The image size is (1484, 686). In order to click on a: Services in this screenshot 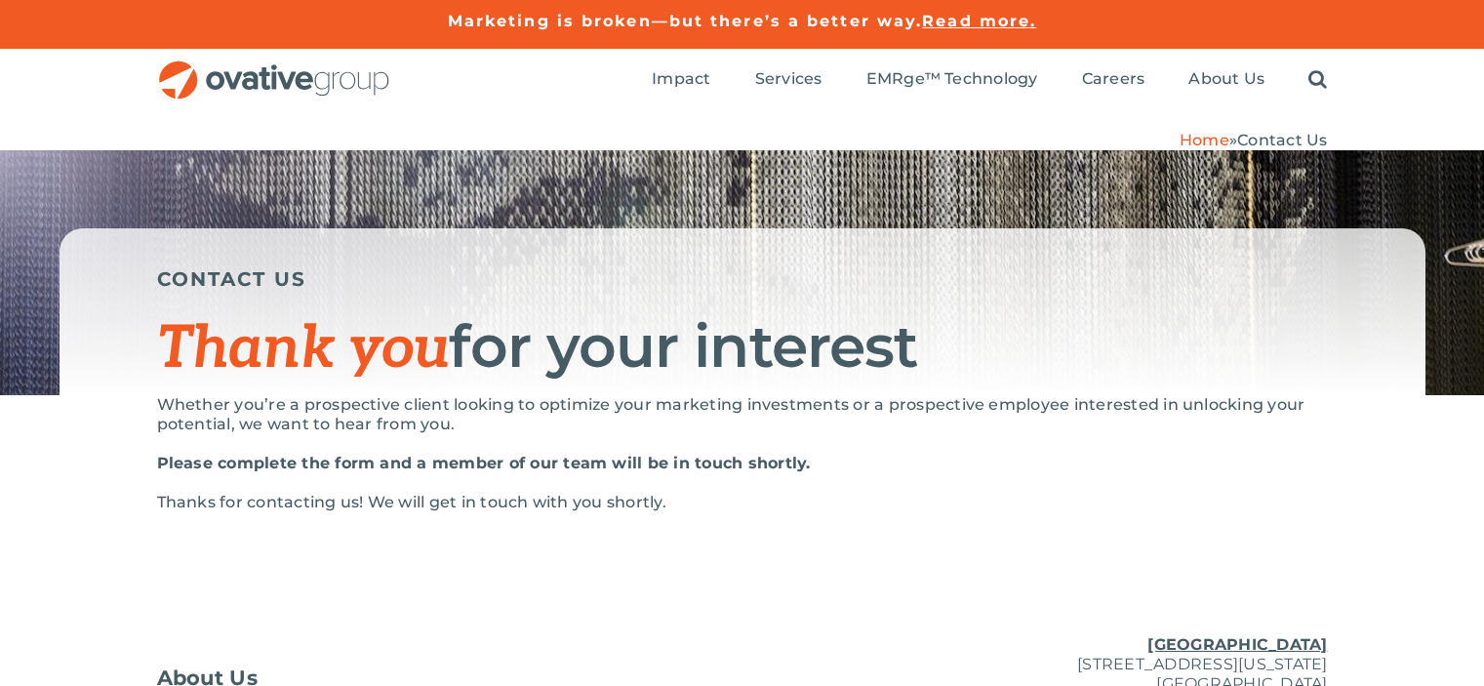, I will do `click(788, 80)`.